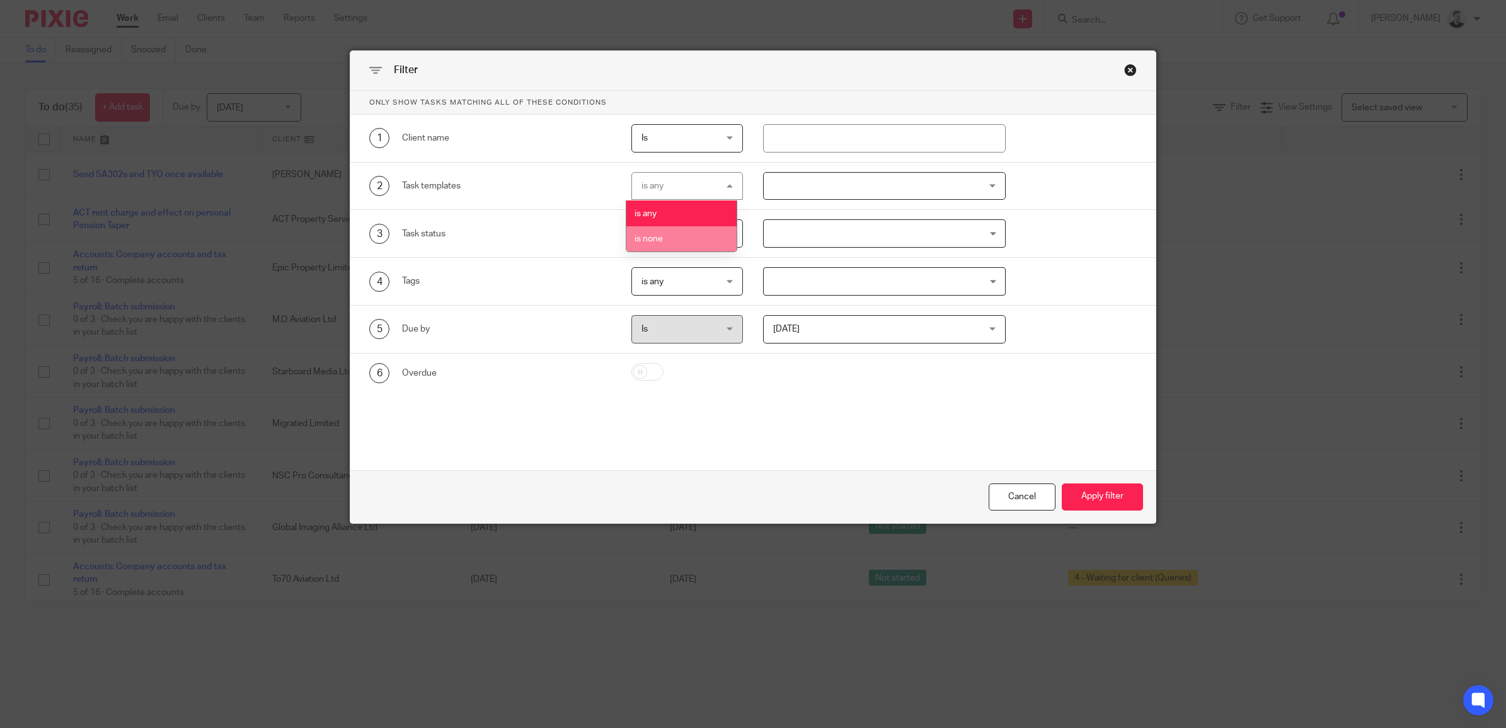 The image size is (1506, 728). What do you see at coordinates (379, 138) in the screenshot?
I see `div: 1` at bounding box center [379, 138].